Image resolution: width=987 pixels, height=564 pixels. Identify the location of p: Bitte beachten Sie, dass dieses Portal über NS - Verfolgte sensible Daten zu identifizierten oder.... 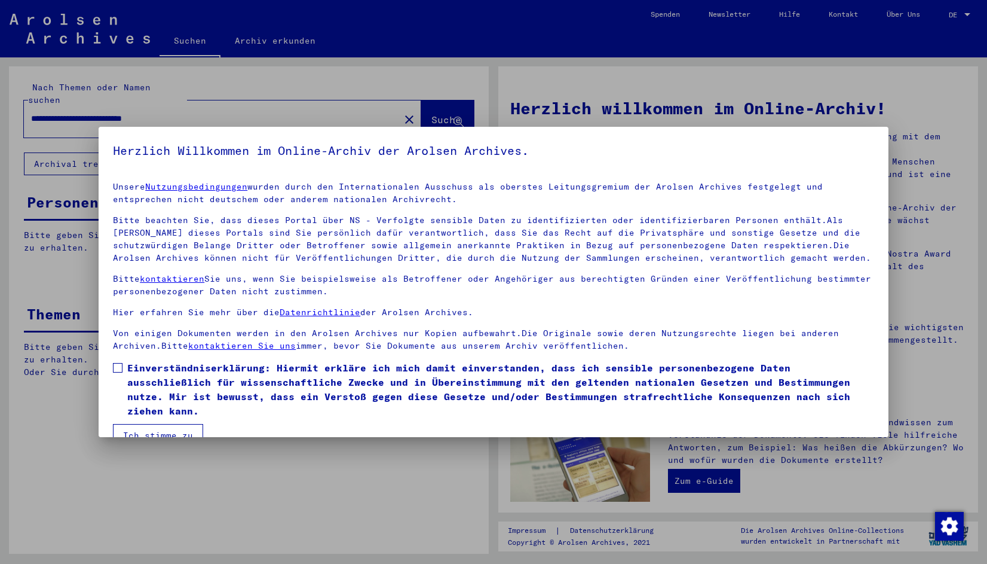
(494, 239).